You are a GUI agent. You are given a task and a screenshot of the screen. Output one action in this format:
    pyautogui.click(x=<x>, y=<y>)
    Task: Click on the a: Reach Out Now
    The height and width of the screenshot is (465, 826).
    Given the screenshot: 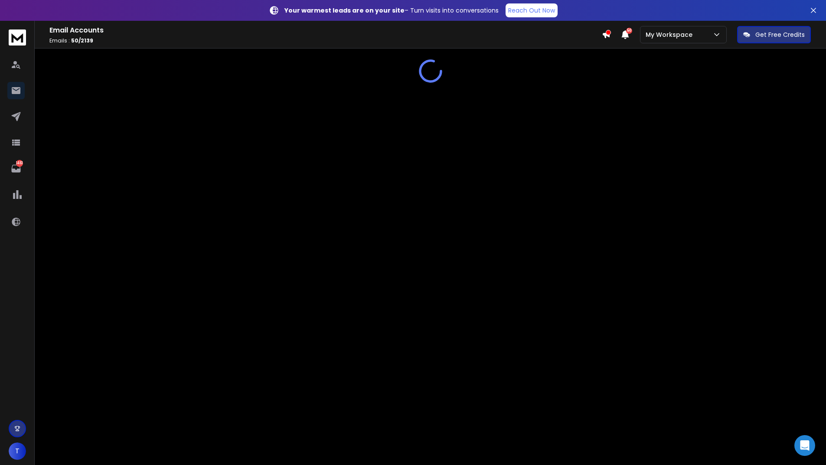 What is the action you would take?
    pyautogui.click(x=532, y=10)
    